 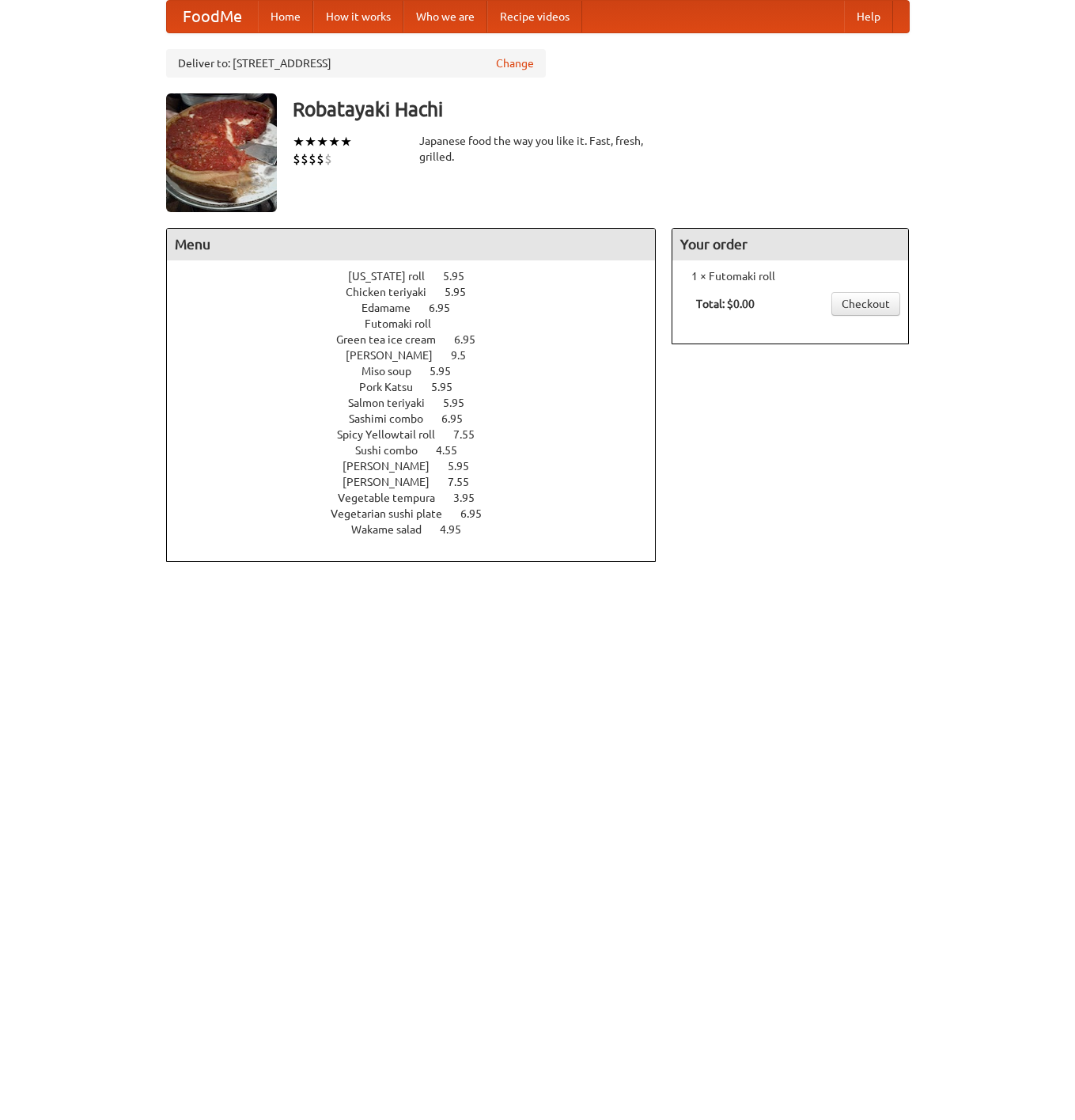 What do you see at coordinates (538, 149) in the screenshot?
I see `div: Japanese food the way you like it. Fast, fresh, grilled.` at bounding box center [538, 149].